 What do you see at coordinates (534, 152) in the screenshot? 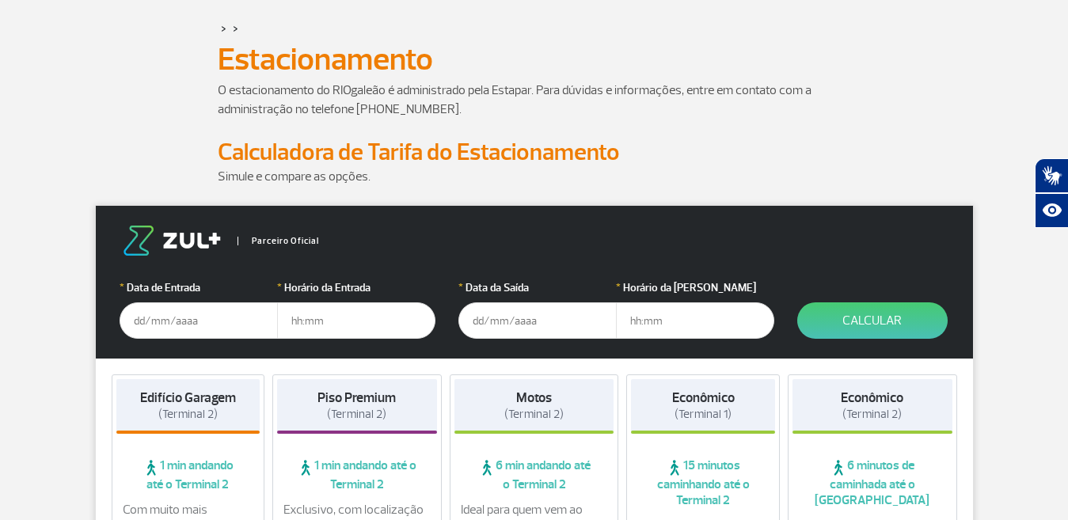
I see `h2: Calculadora de Tarifa do Estacionamento` at bounding box center [534, 152].